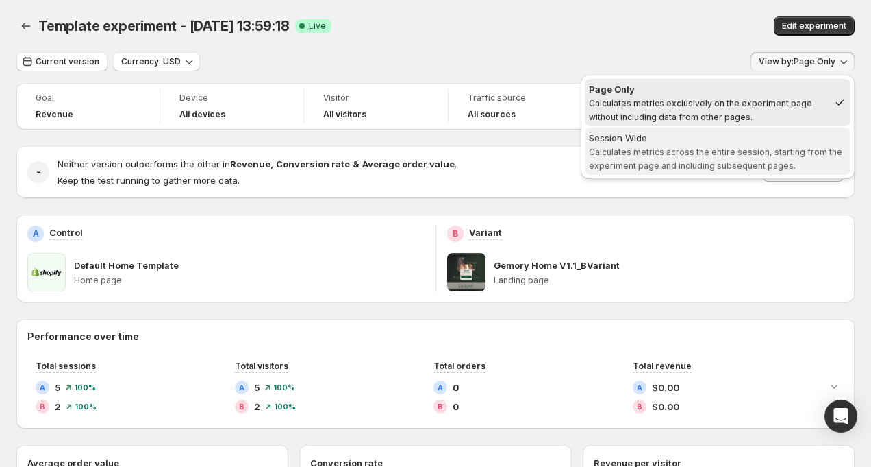  I want to click on span: Device, so click(232, 98).